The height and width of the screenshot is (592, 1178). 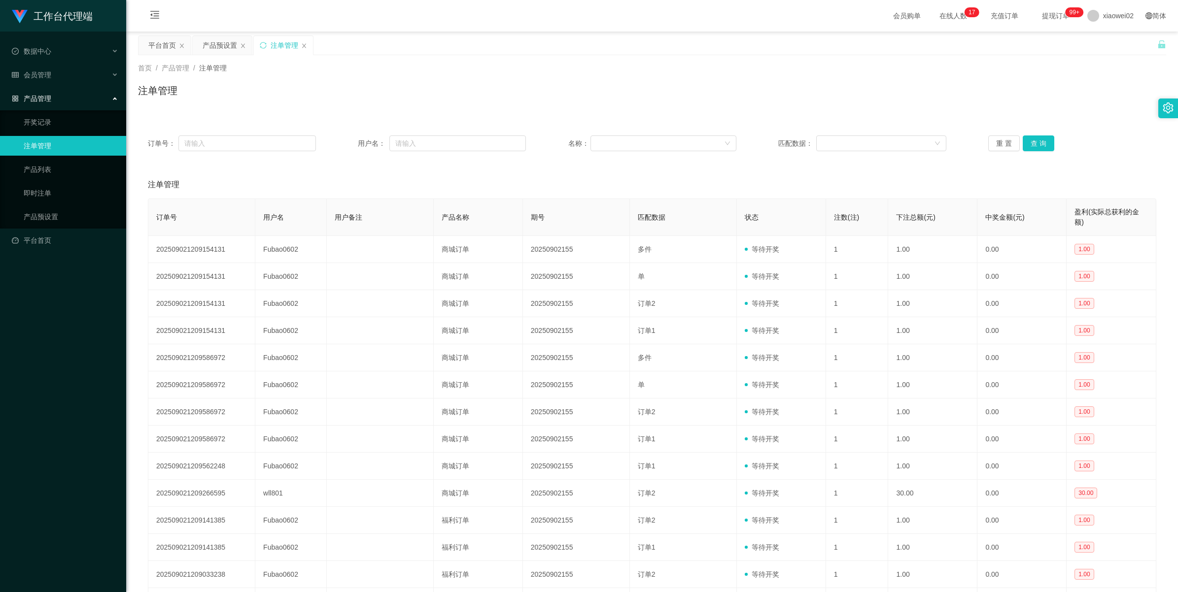 What do you see at coordinates (971, 12) in the screenshot?
I see `sup: 17` at bounding box center [971, 12].